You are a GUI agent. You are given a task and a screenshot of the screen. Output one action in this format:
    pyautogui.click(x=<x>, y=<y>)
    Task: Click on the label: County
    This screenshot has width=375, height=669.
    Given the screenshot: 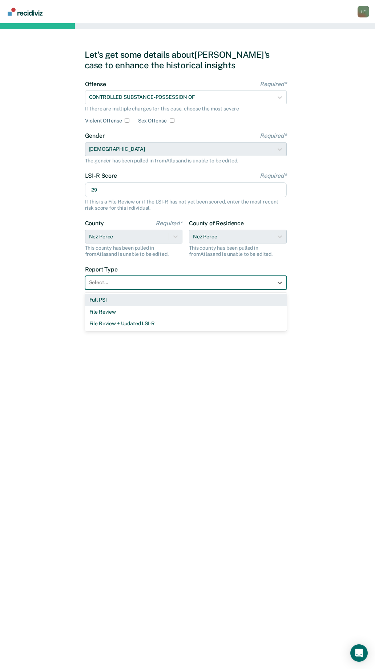 What is the action you would take?
    pyautogui.click(x=134, y=223)
    